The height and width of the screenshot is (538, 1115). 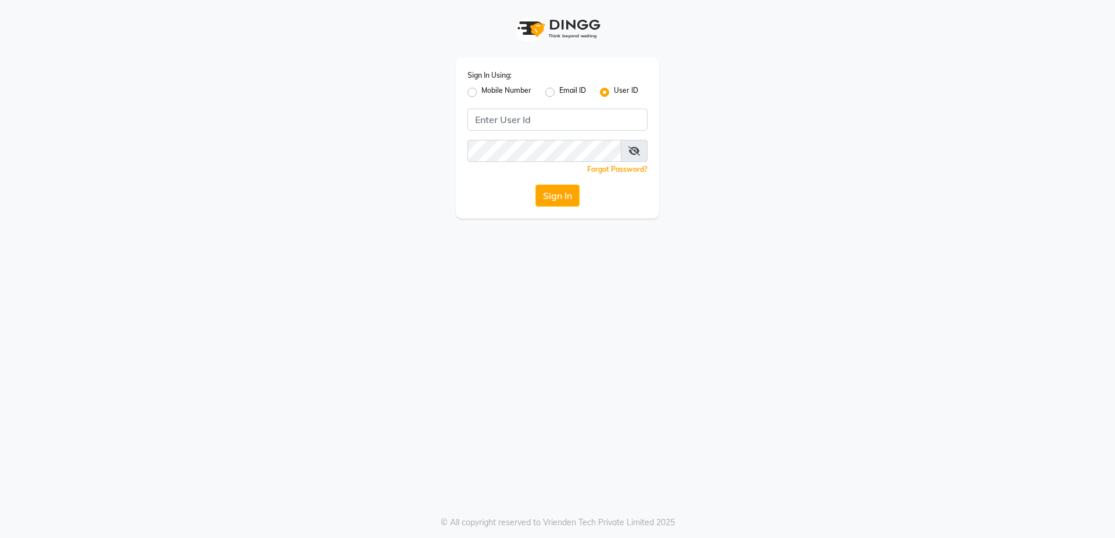 What do you see at coordinates (573, 92) in the screenshot?
I see `label: Email ID` at bounding box center [573, 92].